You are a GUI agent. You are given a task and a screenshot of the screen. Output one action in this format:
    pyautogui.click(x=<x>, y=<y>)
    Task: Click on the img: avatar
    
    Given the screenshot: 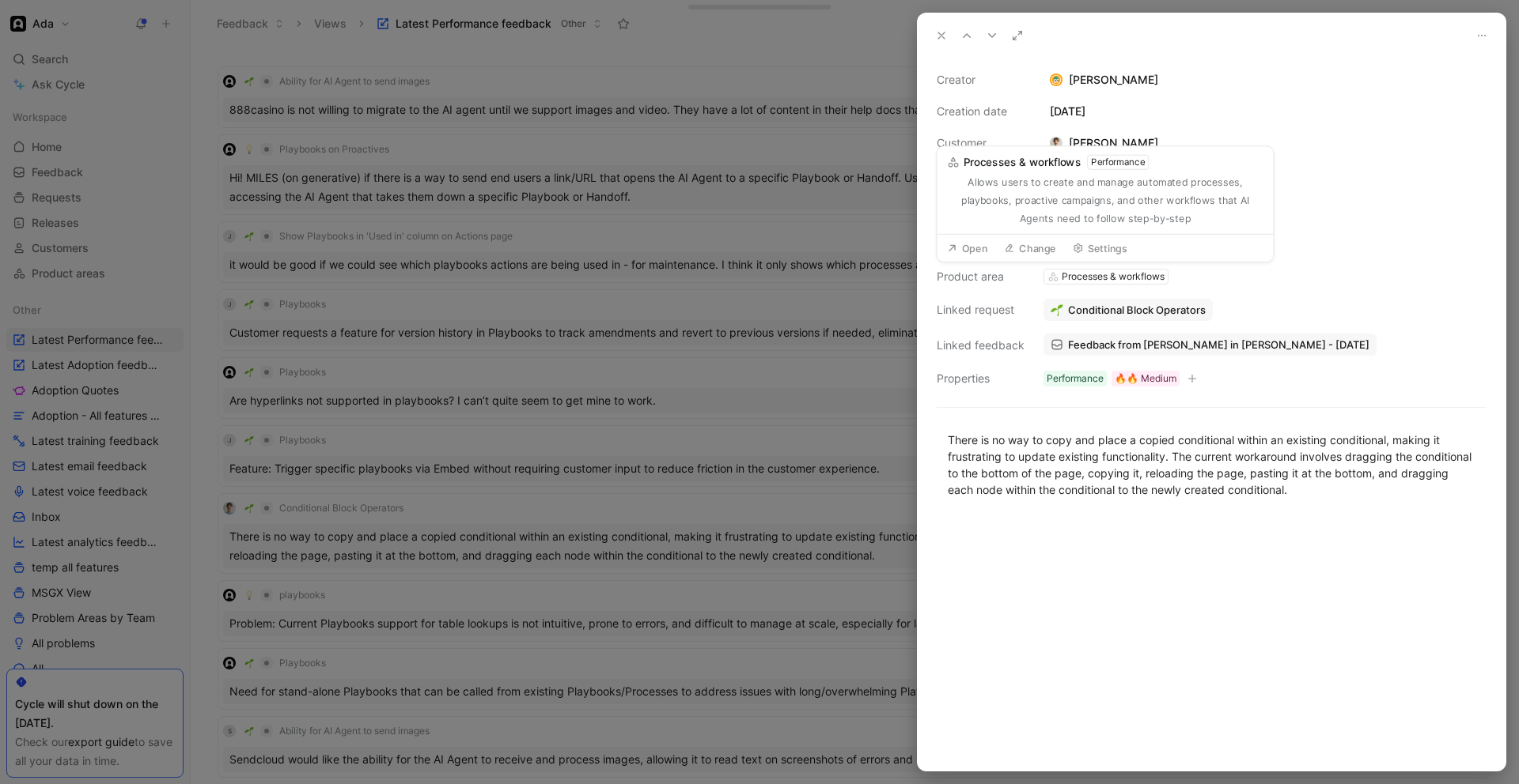 What is the action you would take?
    pyautogui.click(x=1056, y=79)
    